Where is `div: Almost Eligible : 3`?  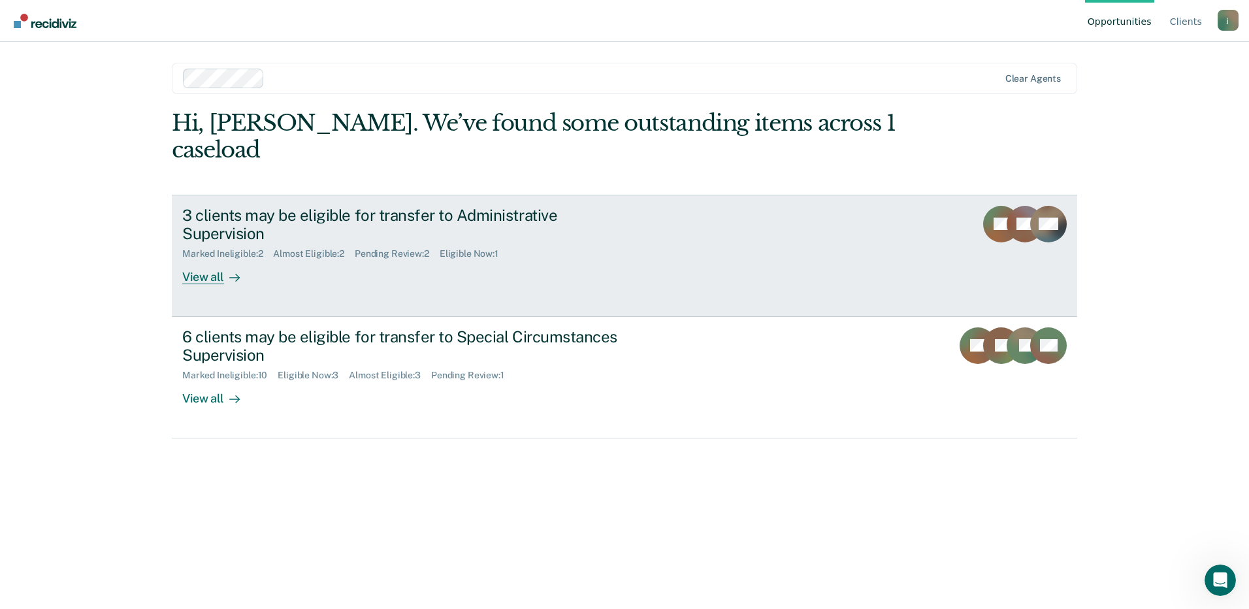
div: Almost Eligible : 3 is located at coordinates (390, 375).